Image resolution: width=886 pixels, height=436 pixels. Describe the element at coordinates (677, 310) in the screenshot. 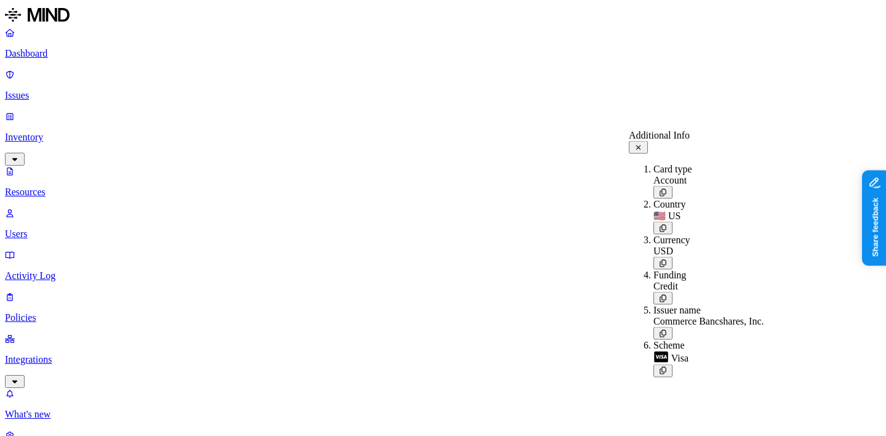

I see `span: Issuer name` at that location.